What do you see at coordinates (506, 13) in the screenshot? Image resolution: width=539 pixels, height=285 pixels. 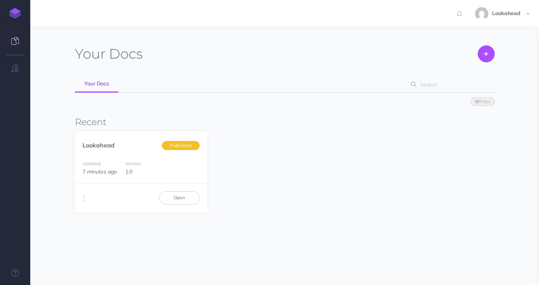 I see `span: Lookahead` at bounding box center [506, 13].